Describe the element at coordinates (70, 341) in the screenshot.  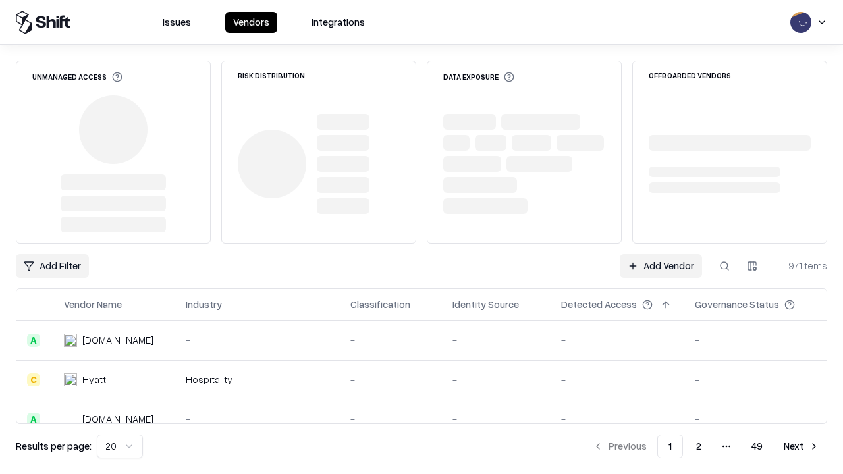
I see `img: intrado.com` at that location.